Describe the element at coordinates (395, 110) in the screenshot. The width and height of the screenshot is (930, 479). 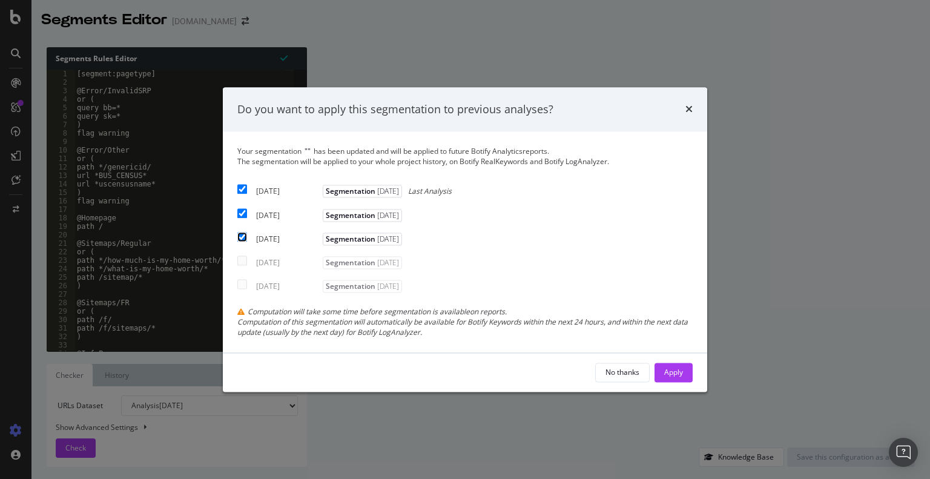
I see `div: Do you want to apply this segmentation to previous analyses?` at that location.